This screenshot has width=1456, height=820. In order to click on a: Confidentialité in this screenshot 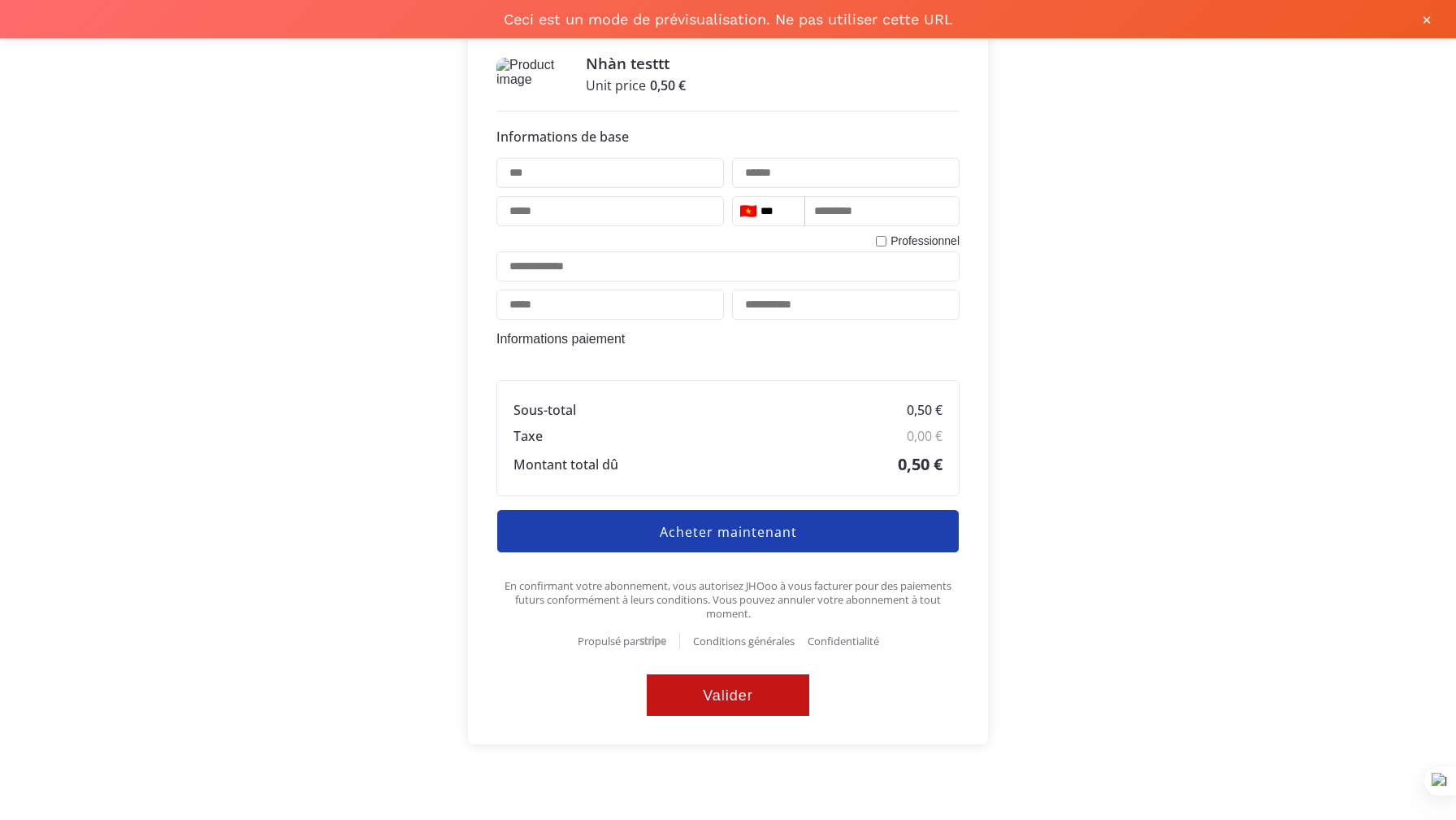, I will do `click(843, 641)`.